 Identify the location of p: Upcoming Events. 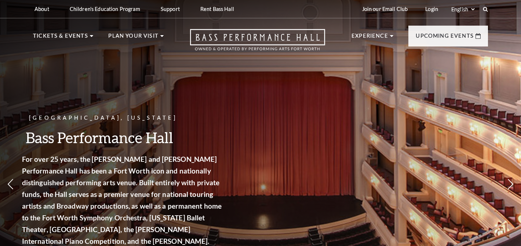
(444, 38).